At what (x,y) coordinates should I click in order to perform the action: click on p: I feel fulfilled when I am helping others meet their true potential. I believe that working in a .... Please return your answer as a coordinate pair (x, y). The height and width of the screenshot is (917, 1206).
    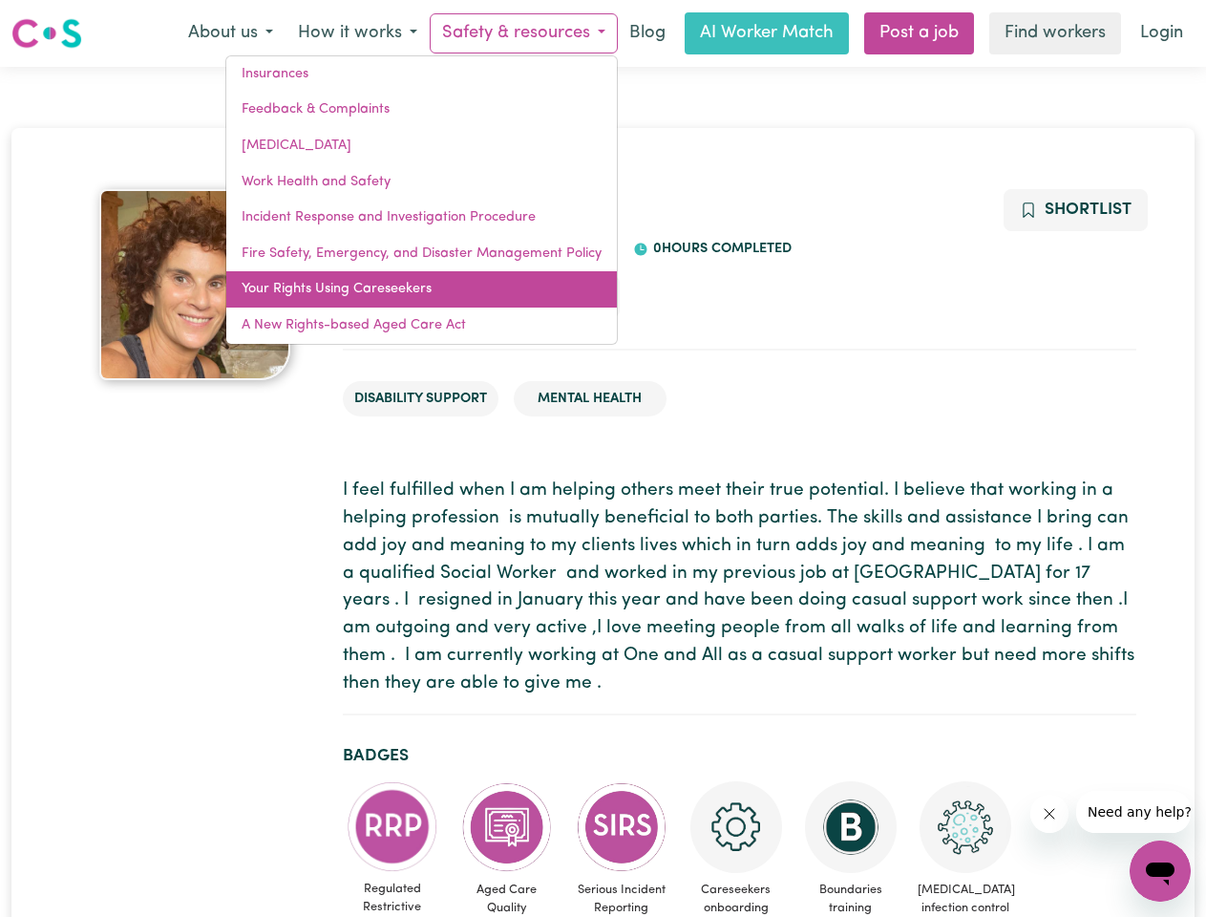
    Looking at the image, I should click on (739, 587).